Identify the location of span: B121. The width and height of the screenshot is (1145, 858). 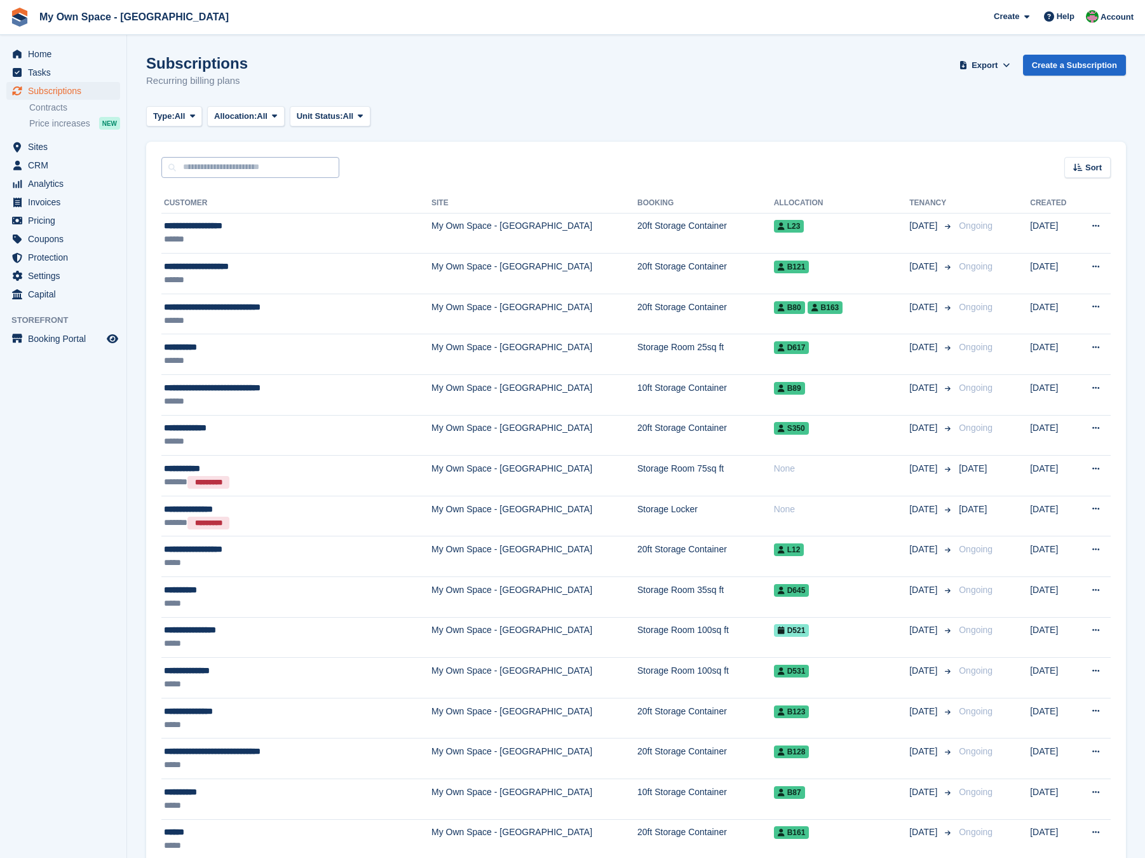
(792, 267).